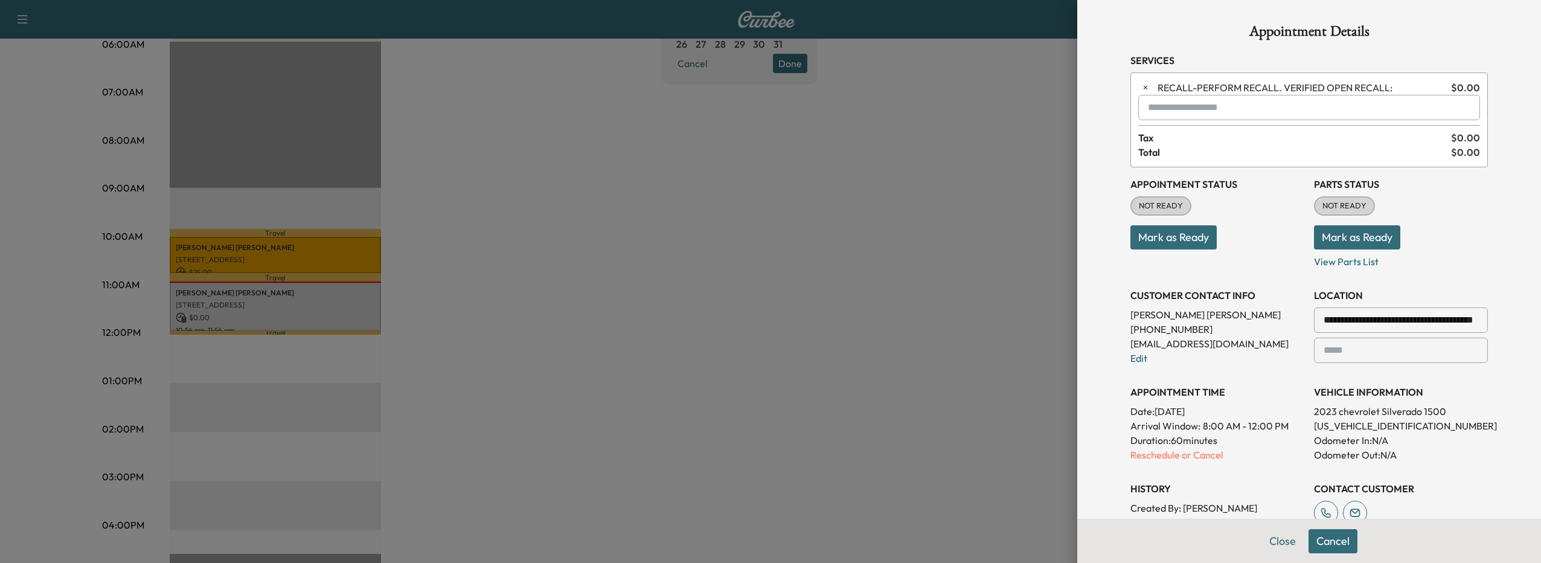 The image size is (1541, 563). I want to click on h3: APPOINTMENT TIME, so click(1217, 392).